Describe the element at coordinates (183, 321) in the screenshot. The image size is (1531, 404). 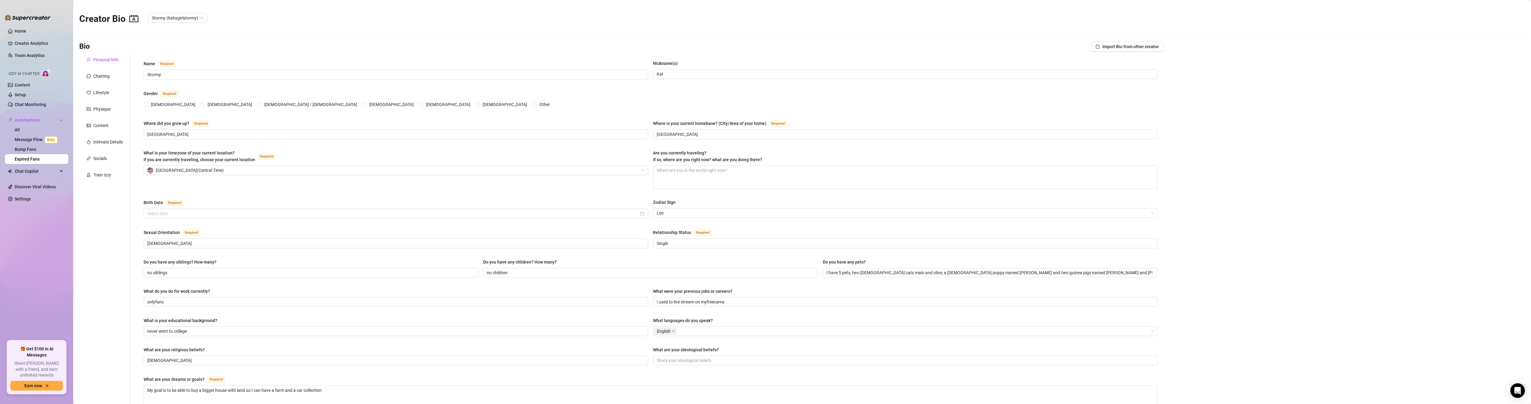
I see `label: What is your educational background?` at that location.